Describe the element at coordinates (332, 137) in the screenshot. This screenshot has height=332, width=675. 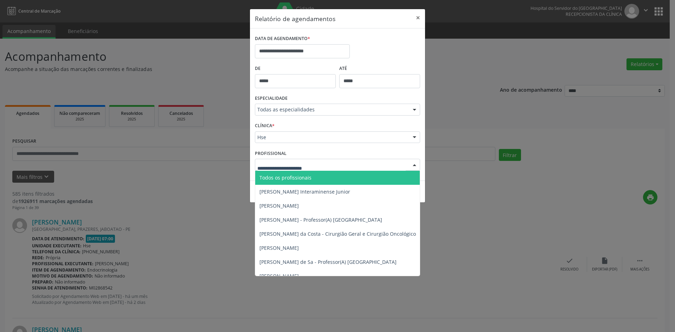
I see `span: Hse` at that location.